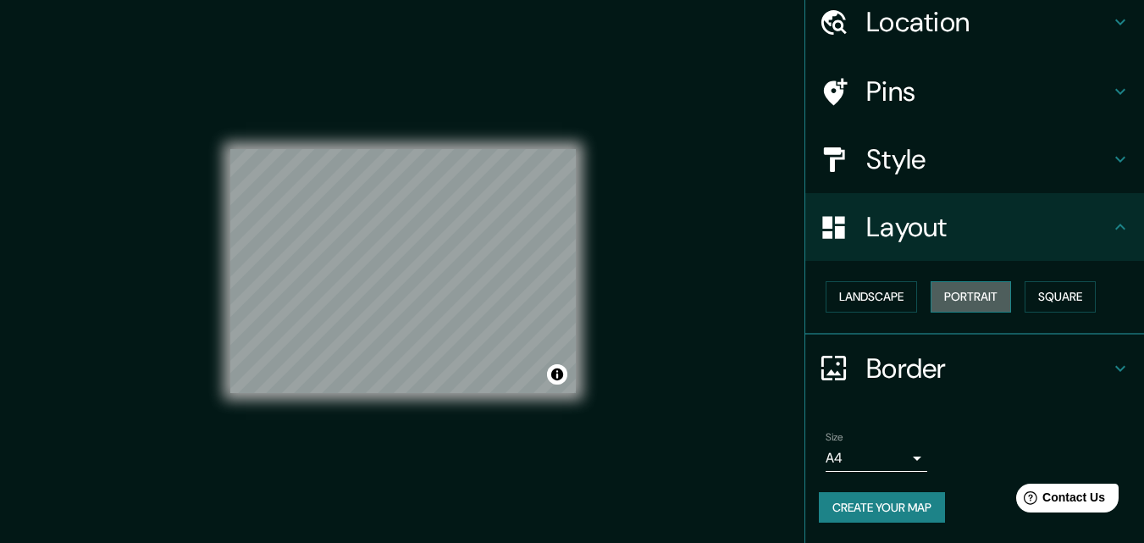 The image size is (1144, 543). Describe the element at coordinates (403, 271) in the screenshot. I see `canvas: Map` at that location.